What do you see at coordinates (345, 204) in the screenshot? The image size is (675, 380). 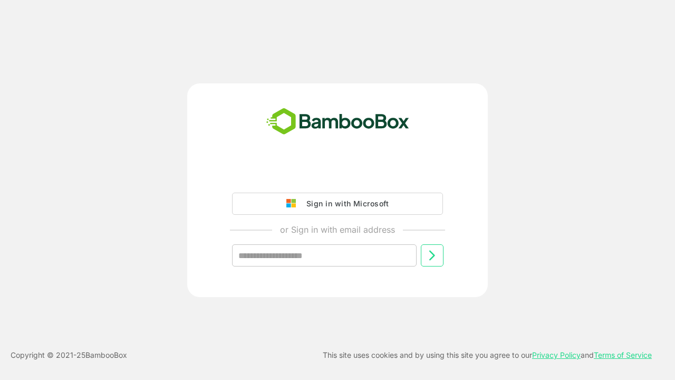 I see `div: Sign in with Microsoft` at bounding box center [345, 204].